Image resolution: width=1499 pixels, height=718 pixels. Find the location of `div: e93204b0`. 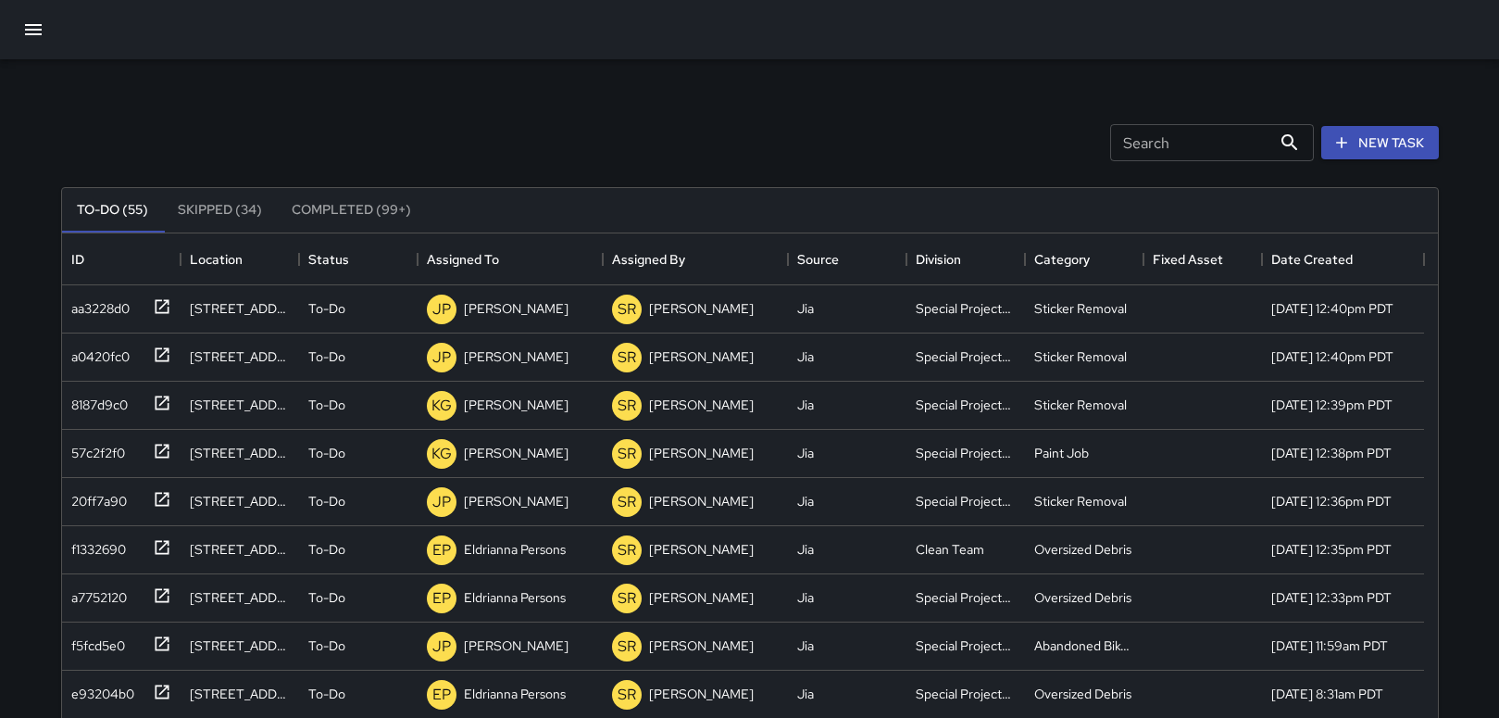

div: e93204b0 is located at coordinates (99, 690).